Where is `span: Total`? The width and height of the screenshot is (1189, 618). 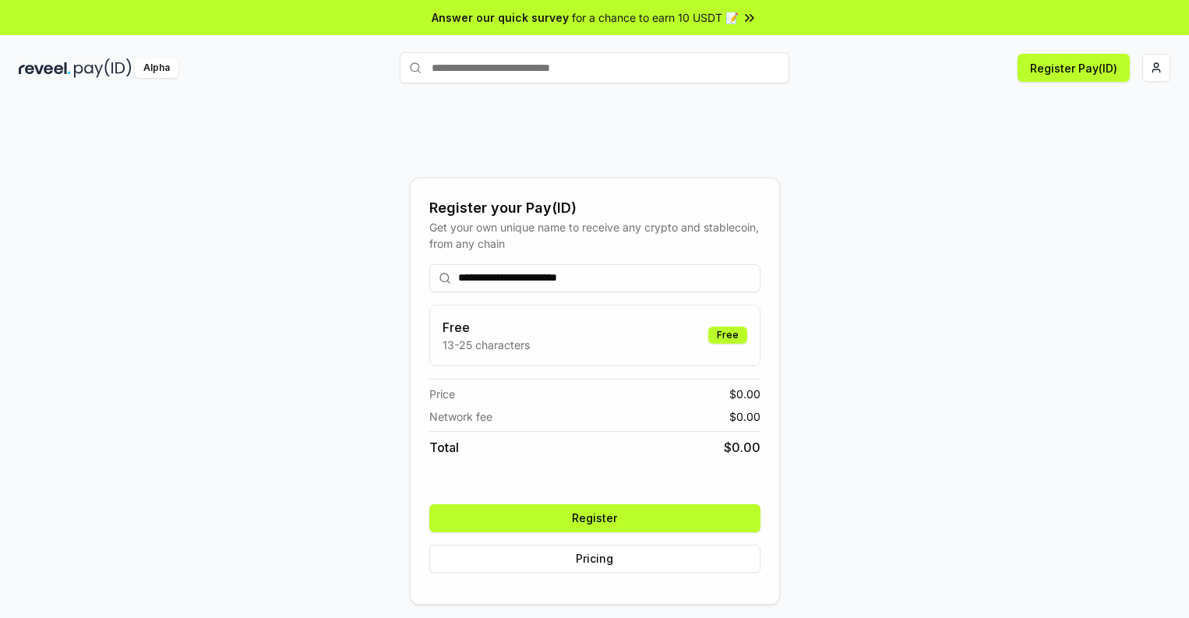 span: Total is located at coordinates (444, 447).